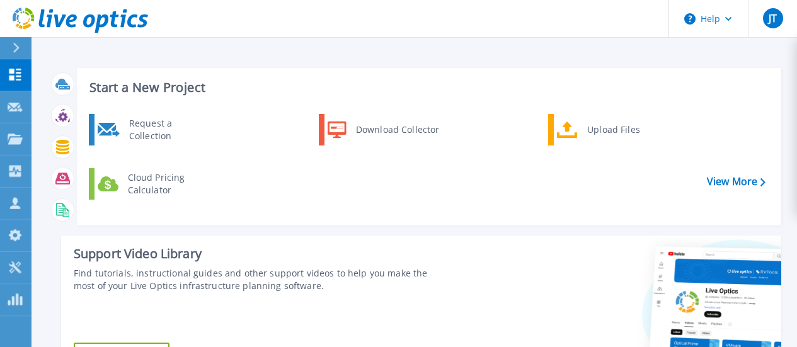 This screenshot has width=797, height=347. Describe the element at coordinates (383, 130) in the screenshot. I see `a: Download Collector` at that location.